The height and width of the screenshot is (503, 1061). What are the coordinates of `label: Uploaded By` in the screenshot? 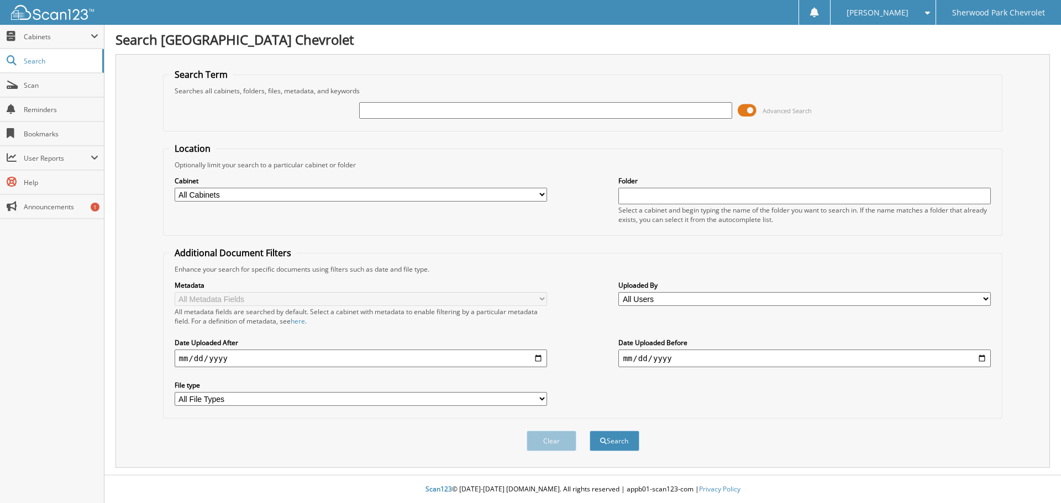 It's located at (805, 285).